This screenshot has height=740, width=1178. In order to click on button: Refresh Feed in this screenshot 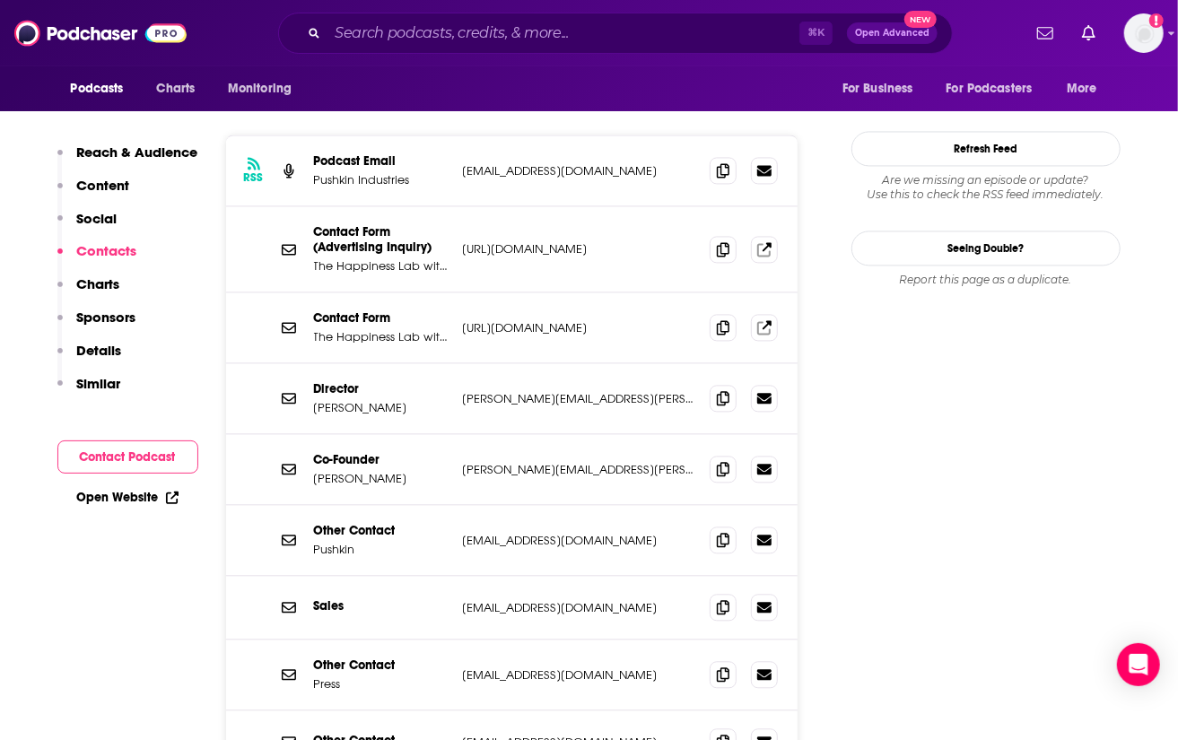, I will do `click(986, 148)`.